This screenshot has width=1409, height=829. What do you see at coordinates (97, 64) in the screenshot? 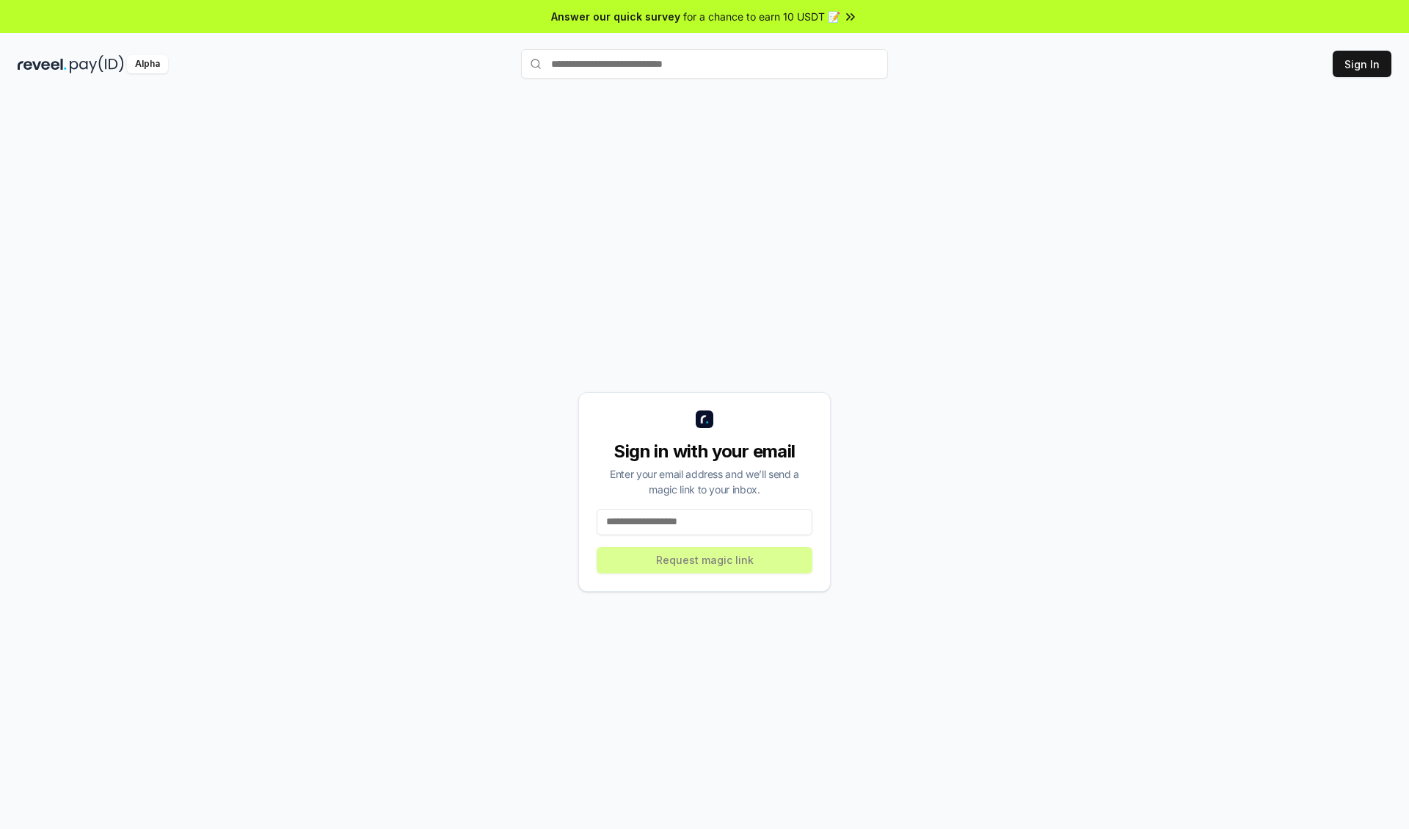
I see `img: pay_id` at bounding box center [97, 64].